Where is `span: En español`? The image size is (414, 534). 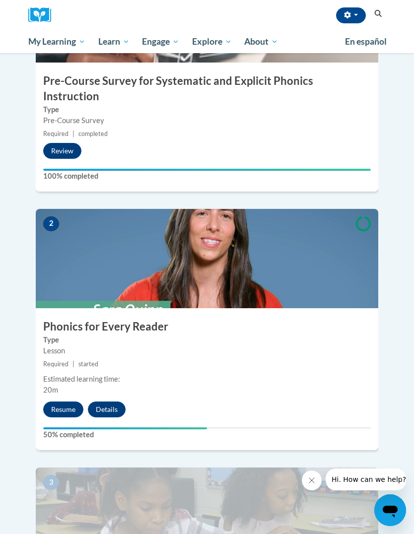 span: En español is located at coordinates (366, 41).